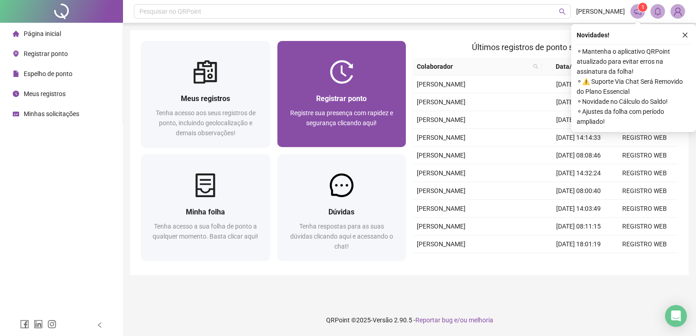 The image size is (696, 336). I want to click on a: DúvidasTenha respostas para as suas dúvidas clicando aqui e acessando o chat!, so click(342, 207).